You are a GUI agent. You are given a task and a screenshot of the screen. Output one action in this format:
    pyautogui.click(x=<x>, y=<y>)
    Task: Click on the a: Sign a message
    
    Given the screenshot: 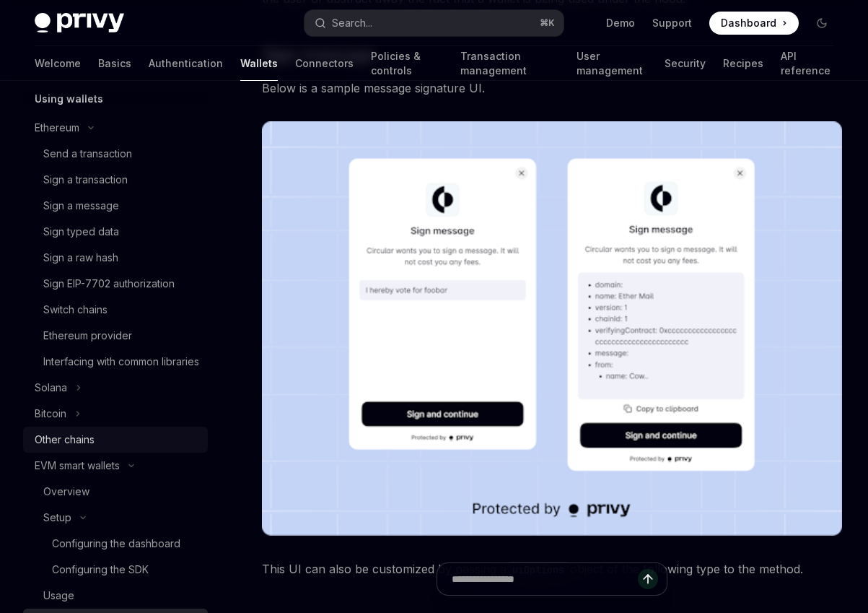 What is the action you would take?
    pyautogui.click(x=115, y=206)
    